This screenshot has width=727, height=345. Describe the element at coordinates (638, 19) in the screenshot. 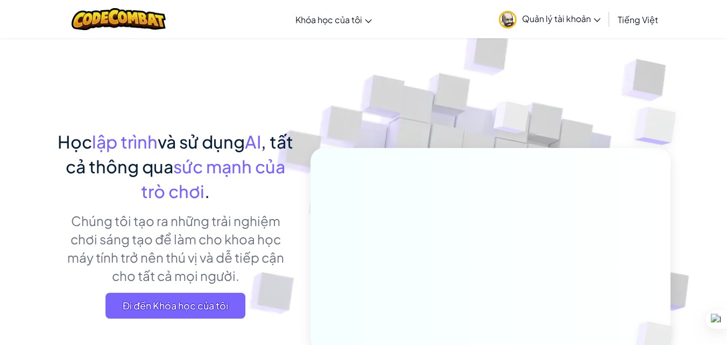

I see `span: Tiếng Việt` at that location.